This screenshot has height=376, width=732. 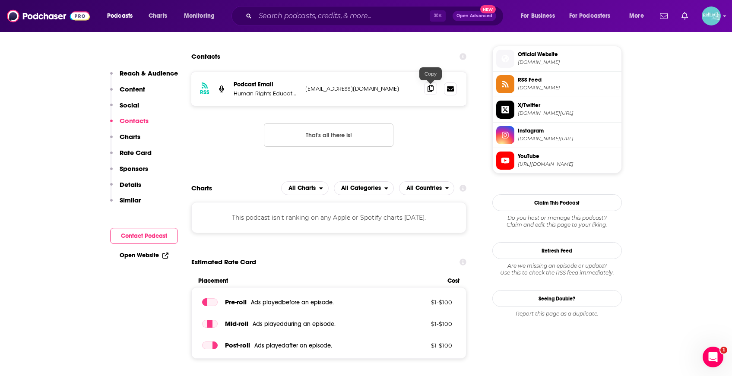 What do you see at coordinates (294, 324) in the screenshot?
I see `span: Ads played during an episode .` at bounding box center [294, 324].